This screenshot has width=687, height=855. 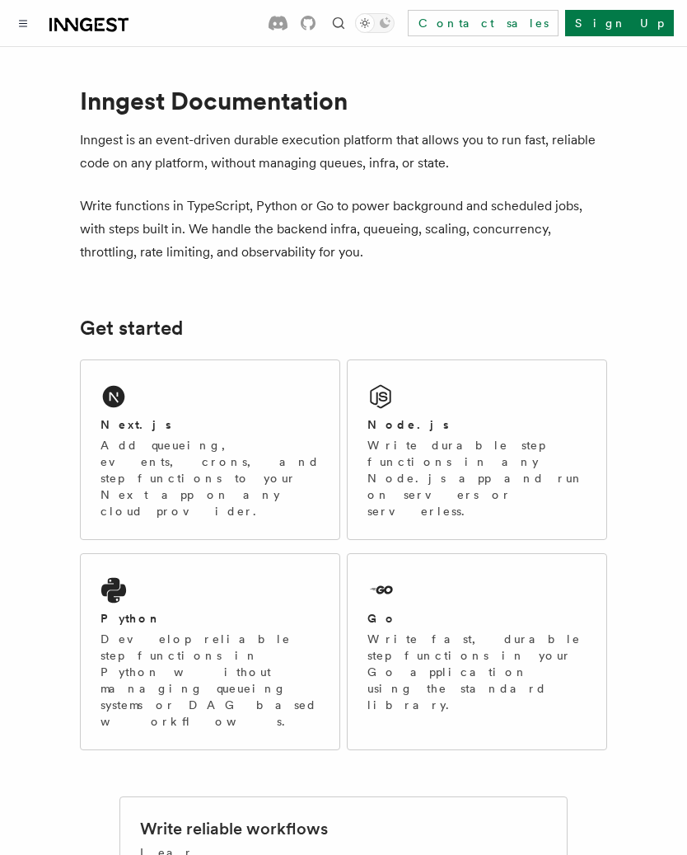 What do you see at coordinates (131, 328) in the screenshot?
I see `a: Get started` at bounding box center [131, 328].